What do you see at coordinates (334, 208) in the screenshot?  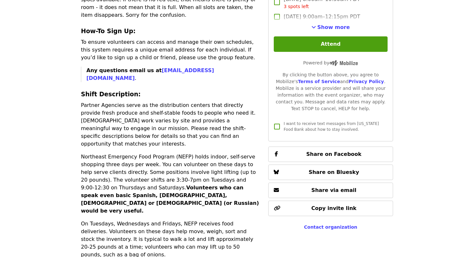 I see `span: Copy invite link` at bounding box center [334, 208].